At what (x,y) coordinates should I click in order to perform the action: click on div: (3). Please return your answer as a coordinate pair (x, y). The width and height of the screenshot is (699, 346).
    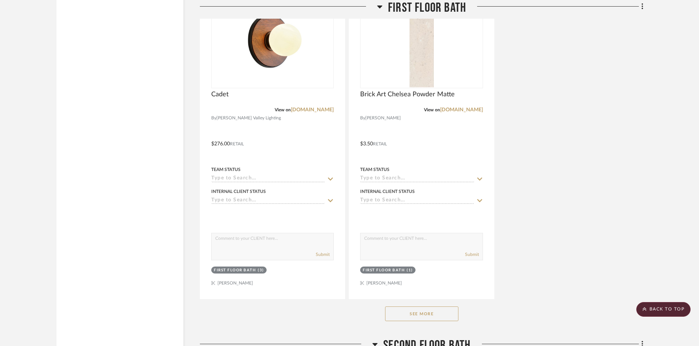
    Looking at the image, I should click on (261, 271).